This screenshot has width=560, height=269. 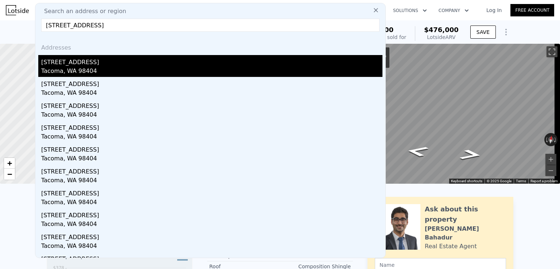 I want to click on div: Addresses, so click(x=210, y=46).